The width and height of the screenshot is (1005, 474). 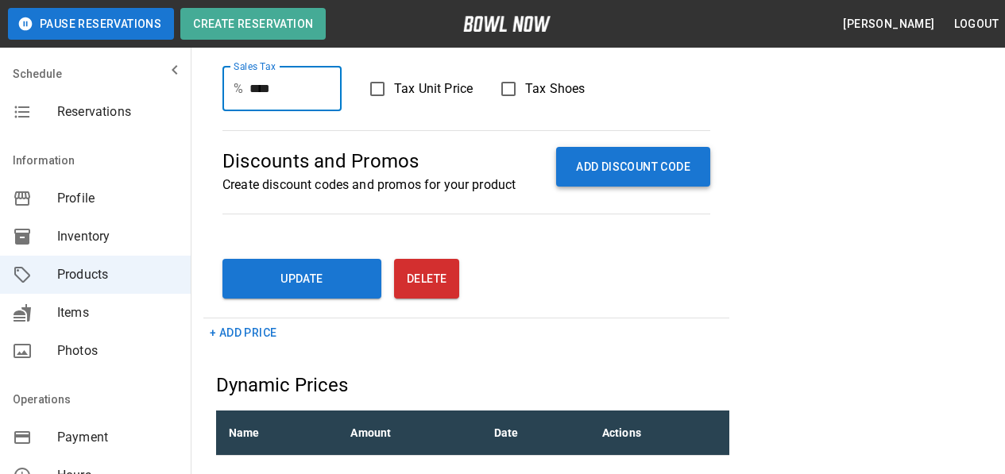 I want to click on button: Update, so click(x=302, y=279).